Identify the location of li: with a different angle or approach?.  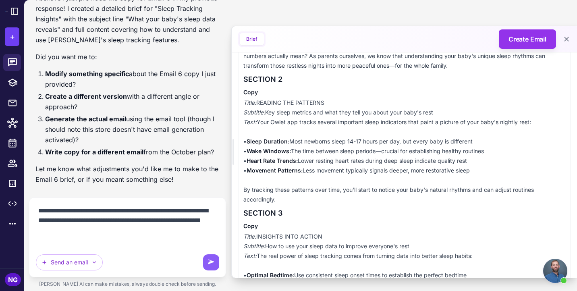
(132, 102).